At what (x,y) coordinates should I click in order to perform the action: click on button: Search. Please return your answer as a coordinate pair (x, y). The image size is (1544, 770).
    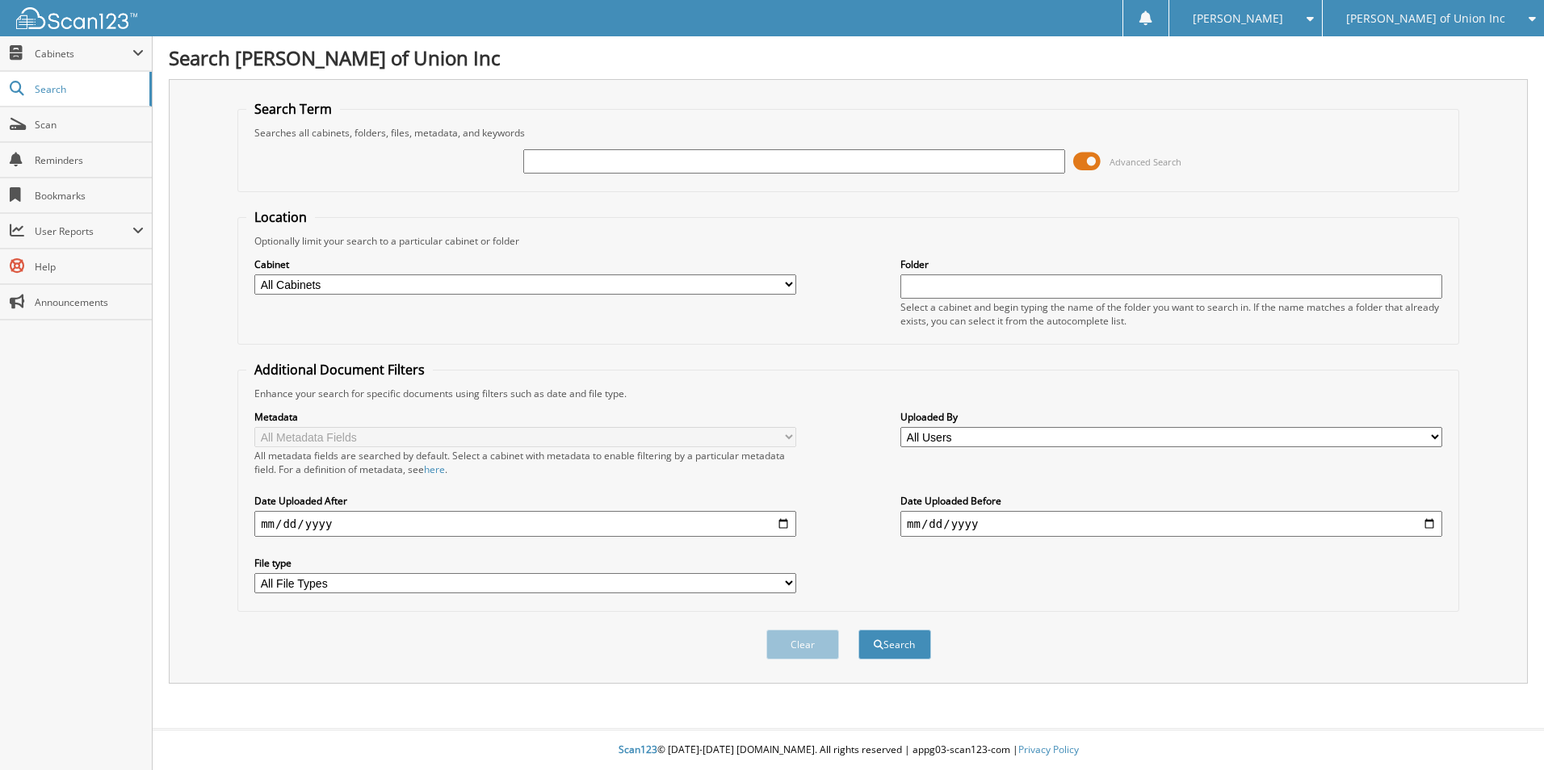
    Looking at the image, I should click on (895, 644).